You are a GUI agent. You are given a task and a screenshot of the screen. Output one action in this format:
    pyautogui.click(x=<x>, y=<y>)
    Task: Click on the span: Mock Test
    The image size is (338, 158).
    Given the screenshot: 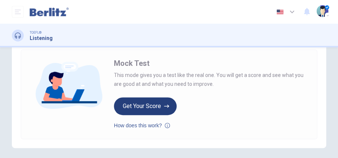 What is the action you would take?
    pyautogui.click(x=132, y=63)
    